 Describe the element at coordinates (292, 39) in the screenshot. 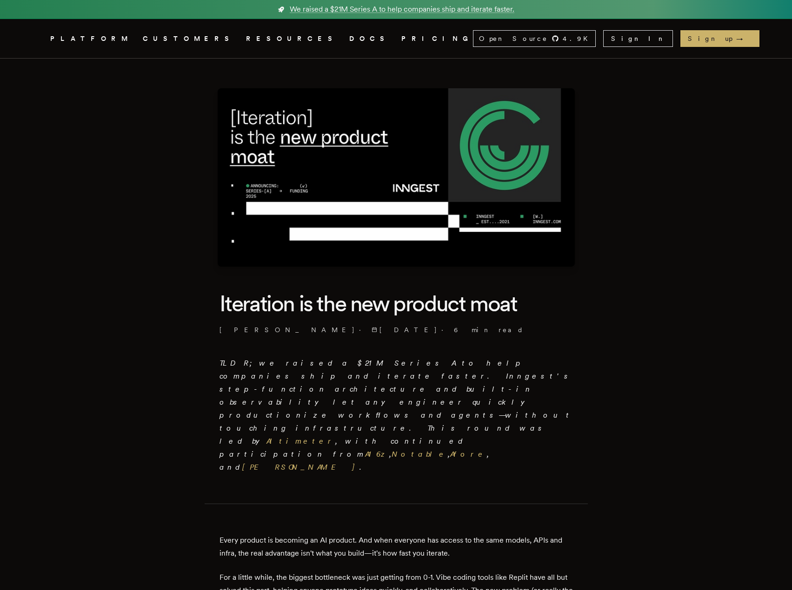

I see `button: RESOURCES` at that location.